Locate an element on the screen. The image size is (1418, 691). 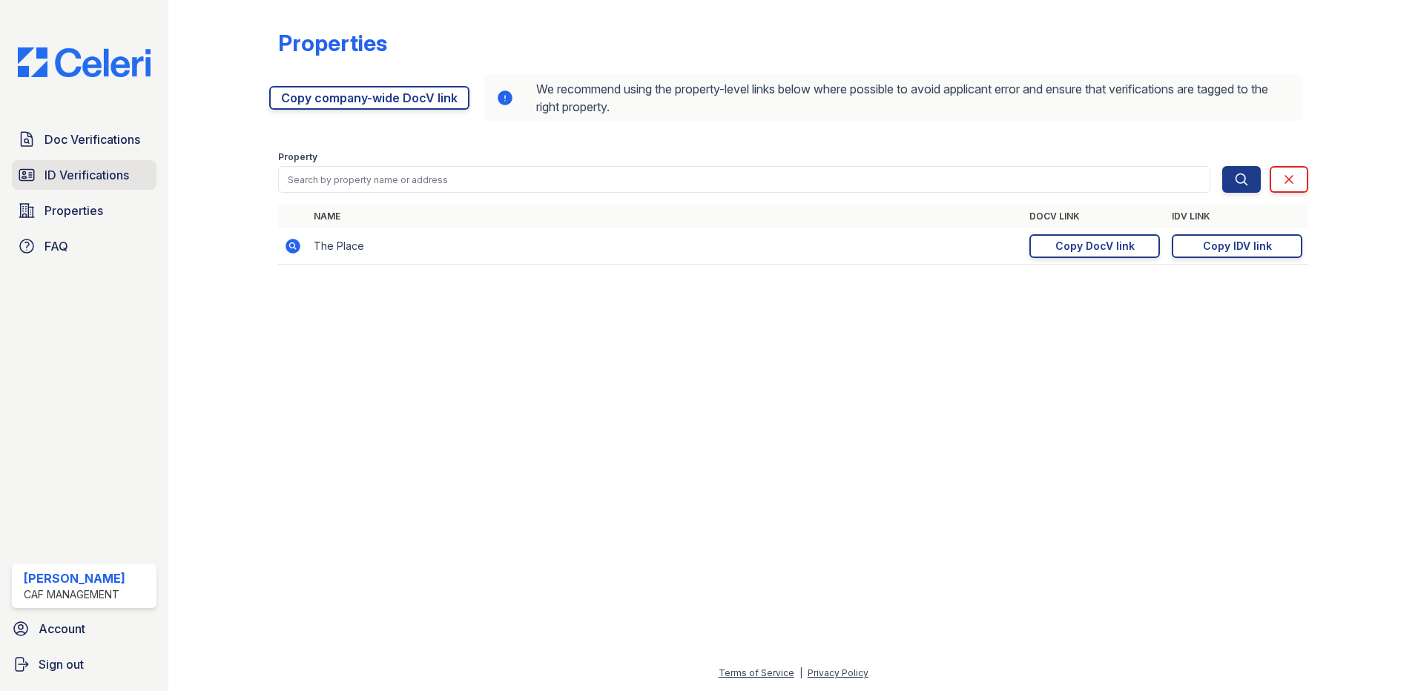
span: ID Verifications is located at coordinates (87, 175).